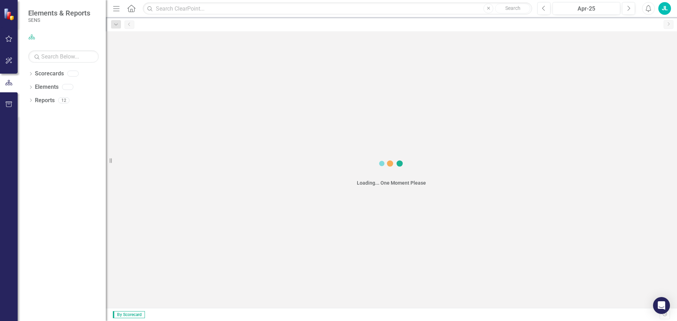  What do you see at coordinates (49, 74) in the screenshot?
I see `a: Scorecards` at bounding box center [49, 74].